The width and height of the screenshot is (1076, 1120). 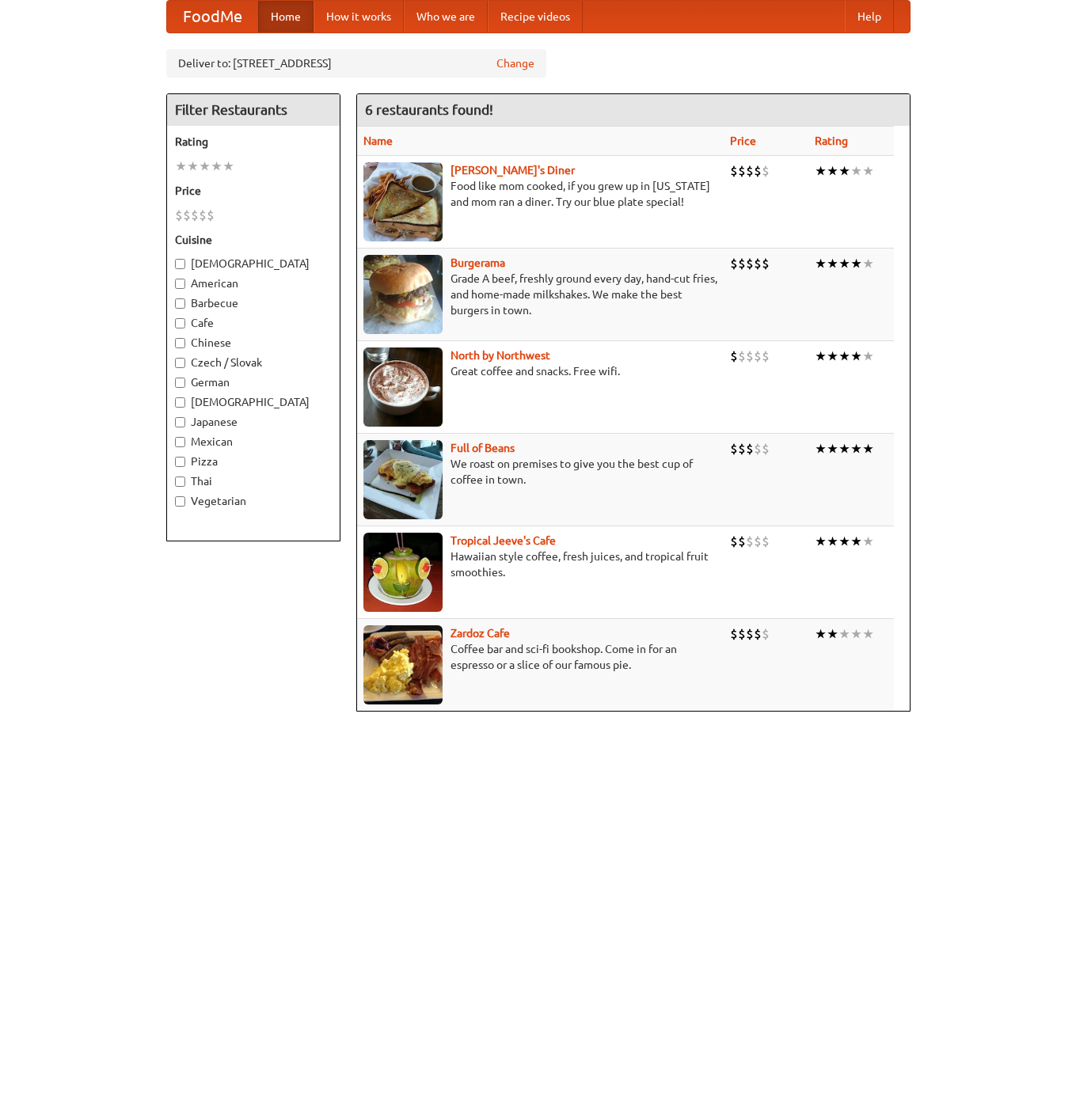 I want to click on a: North by Northwest, so click(x=500, y=355).